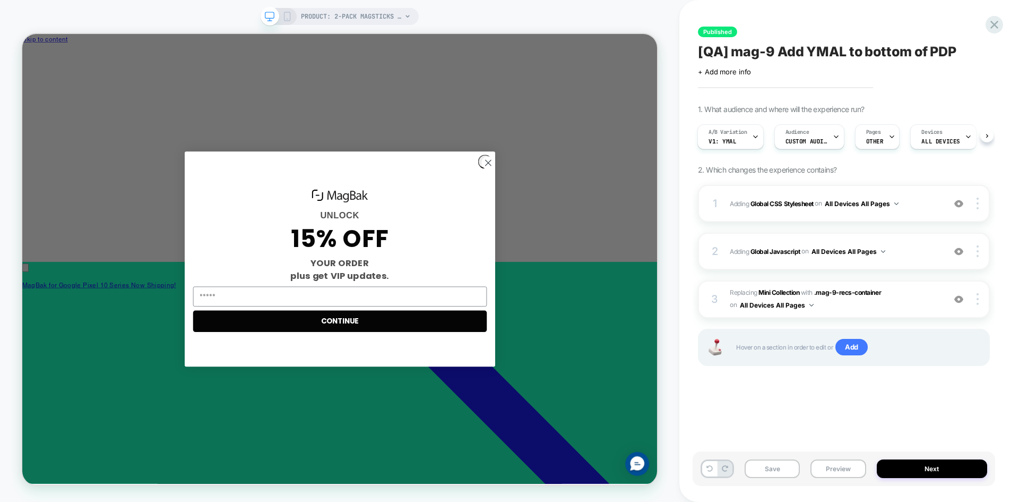 Image resolution: width=1019 pixels, height=502 pixels. Describe the element at coordinates (797, 132) in the screenshot. I see `span: Audience` at that location.